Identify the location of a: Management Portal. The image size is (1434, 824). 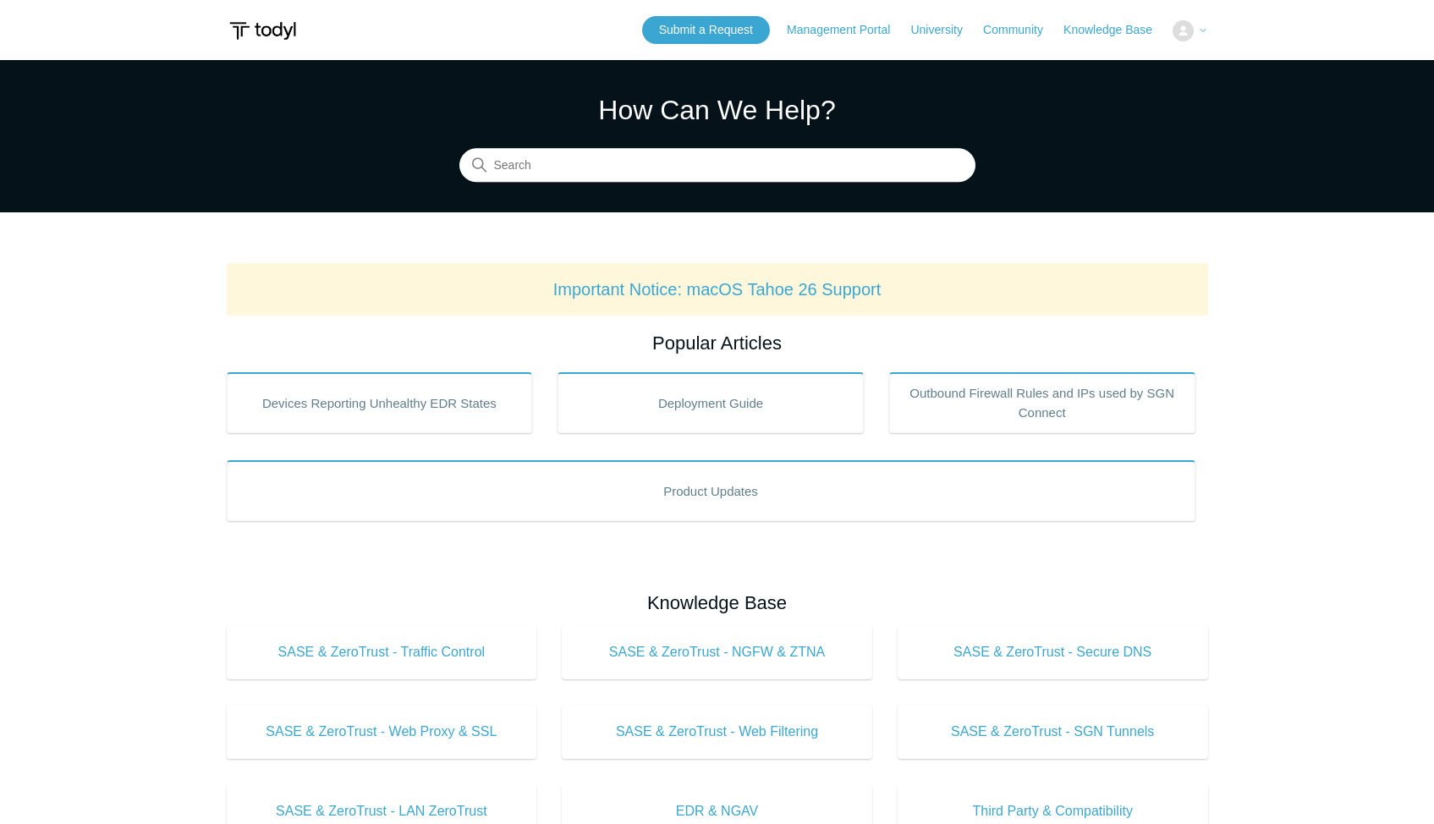
(847, 30).